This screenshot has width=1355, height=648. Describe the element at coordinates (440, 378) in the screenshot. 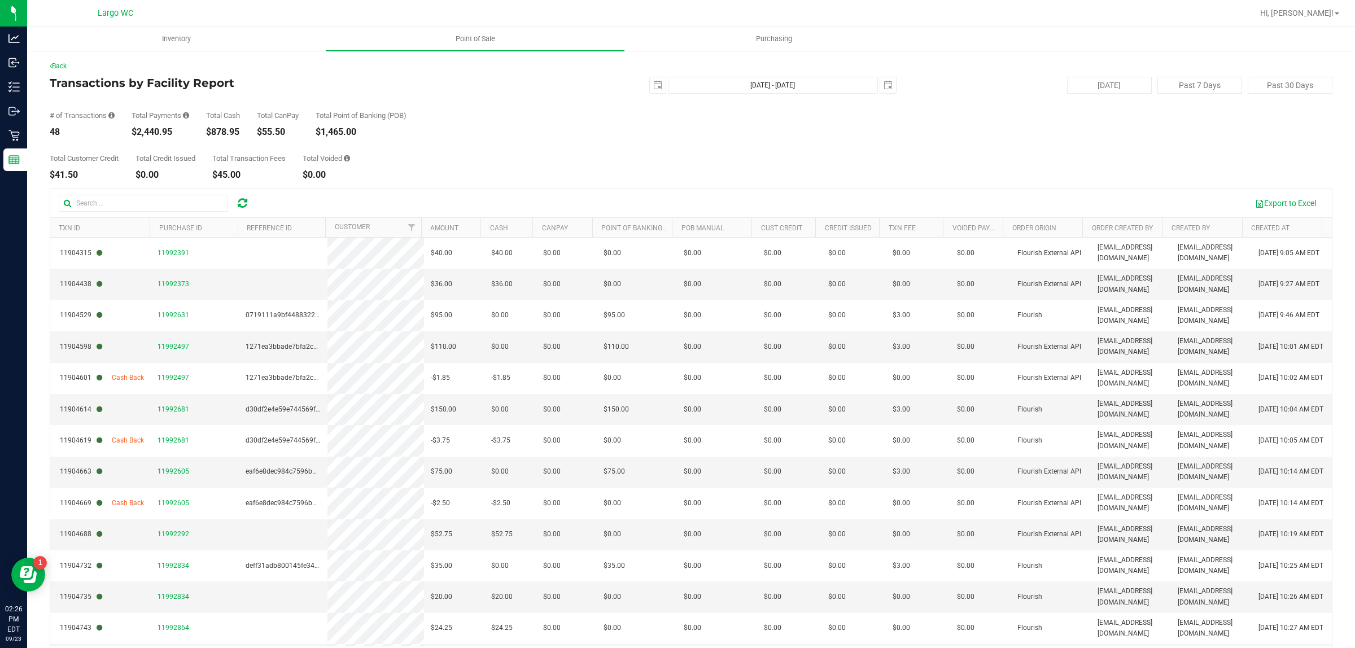

I see `span: -$1.85` at that location.